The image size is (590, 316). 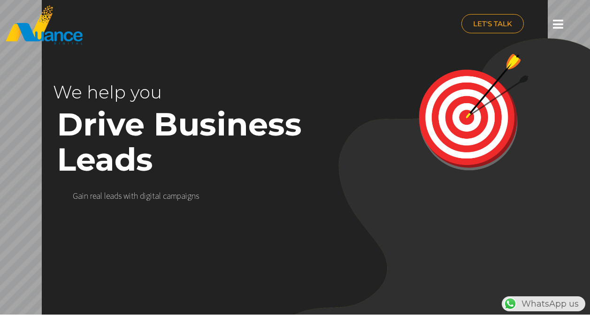 I want to click on a: nuance-qatar_logo, so click(x=147, y=25).